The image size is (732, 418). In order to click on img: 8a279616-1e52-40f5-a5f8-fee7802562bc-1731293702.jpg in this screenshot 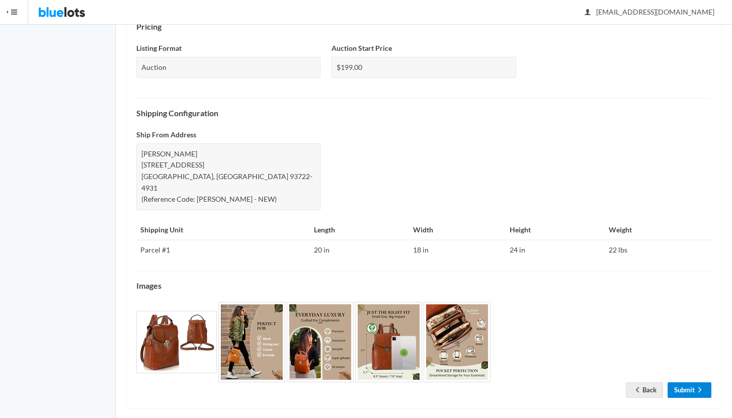, I will do `click(251, 342)`.